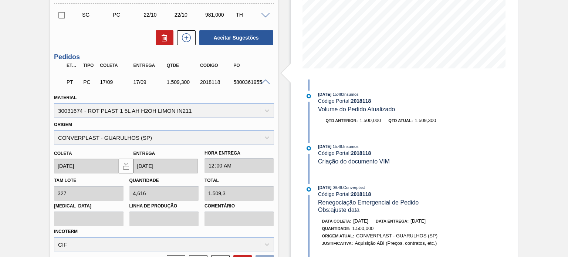 The height and width of the screenshot is (257, 568). I want to click on span: : Converplast, so click(354, 188).